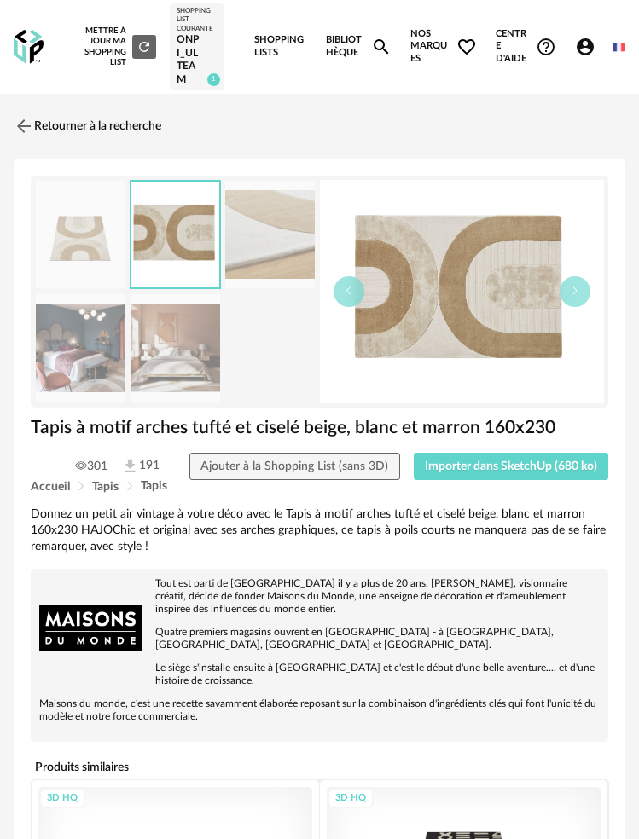  I want to click on span: Refresh icon, so click(144, 46).